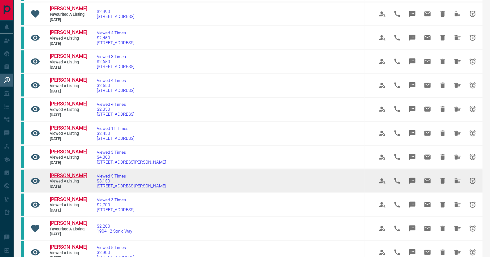 This screenshot has width=490, height=257. I want to click on span: $3,150, so click(132, 181).